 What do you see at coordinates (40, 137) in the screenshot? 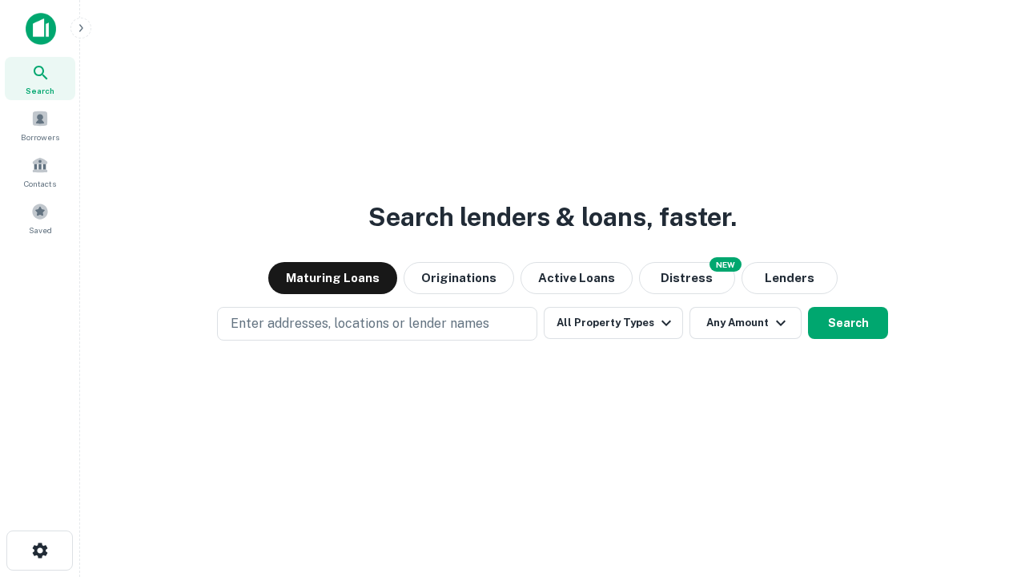
I see `span: Borrowers` at bounding box center [40, 137].